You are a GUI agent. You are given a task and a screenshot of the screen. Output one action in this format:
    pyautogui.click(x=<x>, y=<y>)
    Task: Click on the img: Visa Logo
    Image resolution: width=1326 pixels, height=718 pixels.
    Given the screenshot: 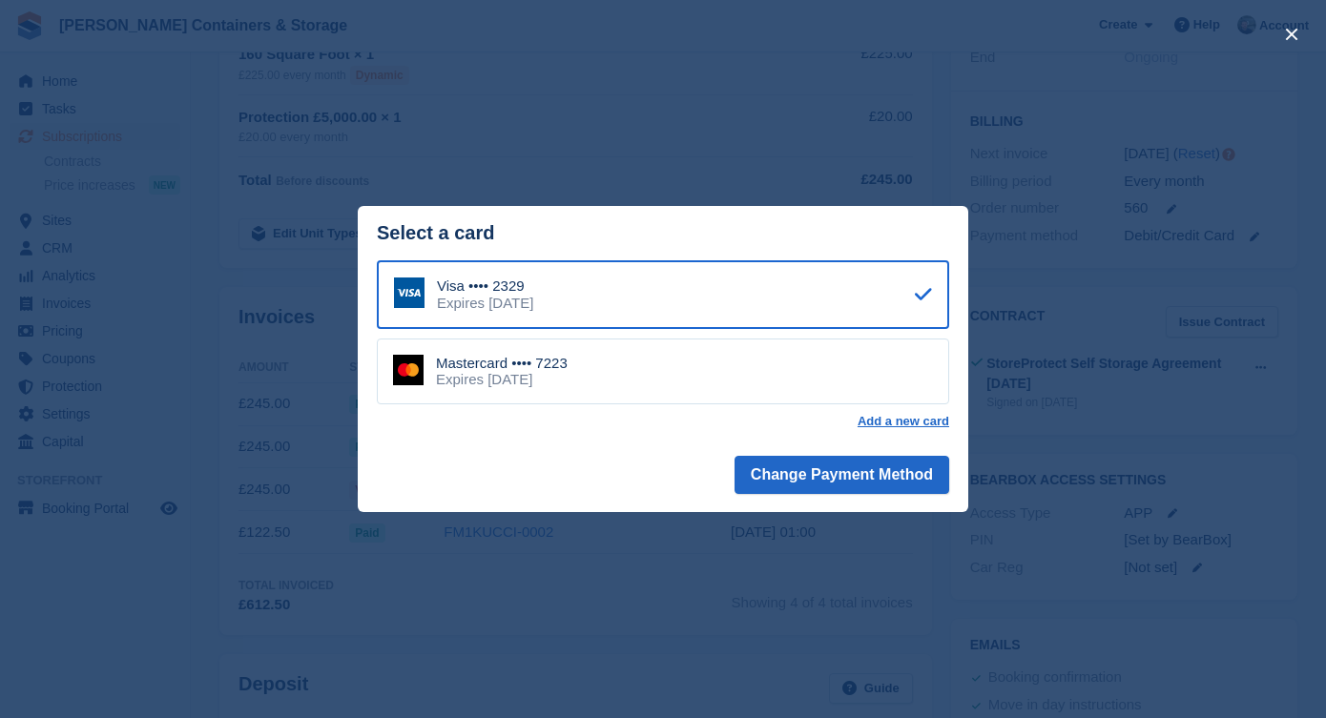 What is the action you would take?
    pyautogui.click(x=409, y=293)
    